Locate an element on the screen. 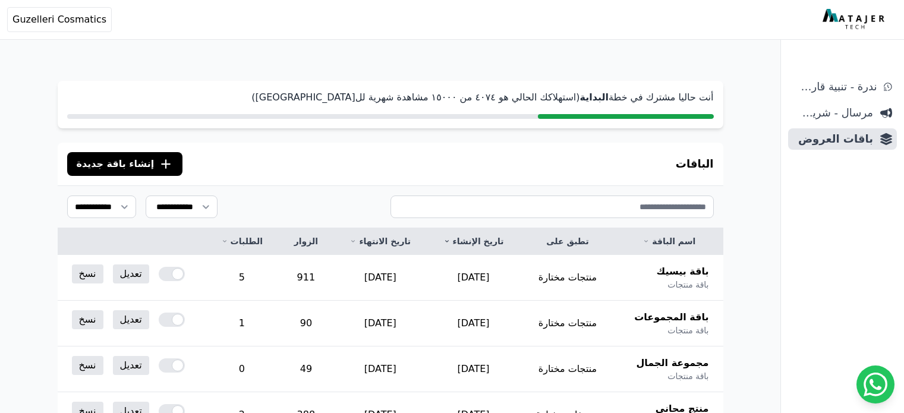 This screenshot has width=904, height=413. h3: الباقات is located at coordinates (695, 164).